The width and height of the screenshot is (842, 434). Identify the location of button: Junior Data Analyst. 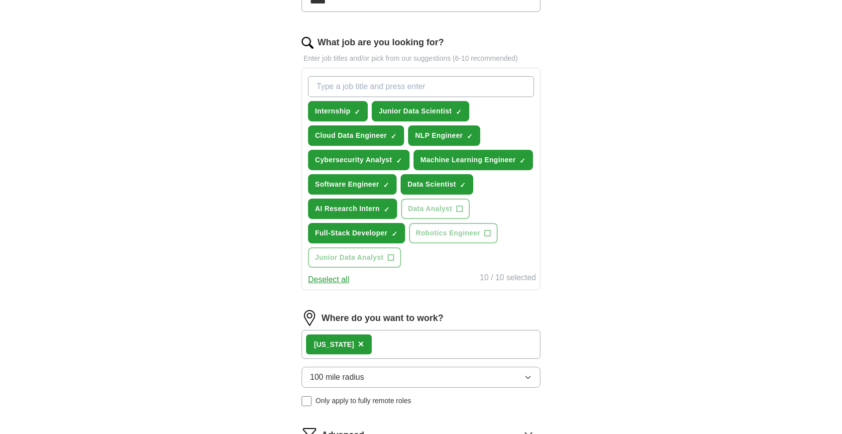
(354, 257).